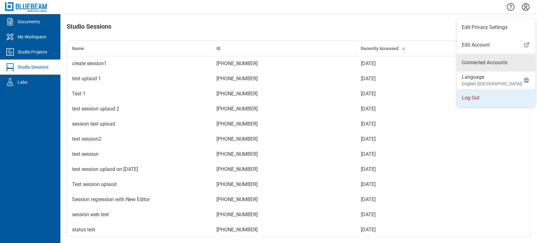 This screenshot has width=537, height=243. I want to click on button: Settings, so click(526, 7).